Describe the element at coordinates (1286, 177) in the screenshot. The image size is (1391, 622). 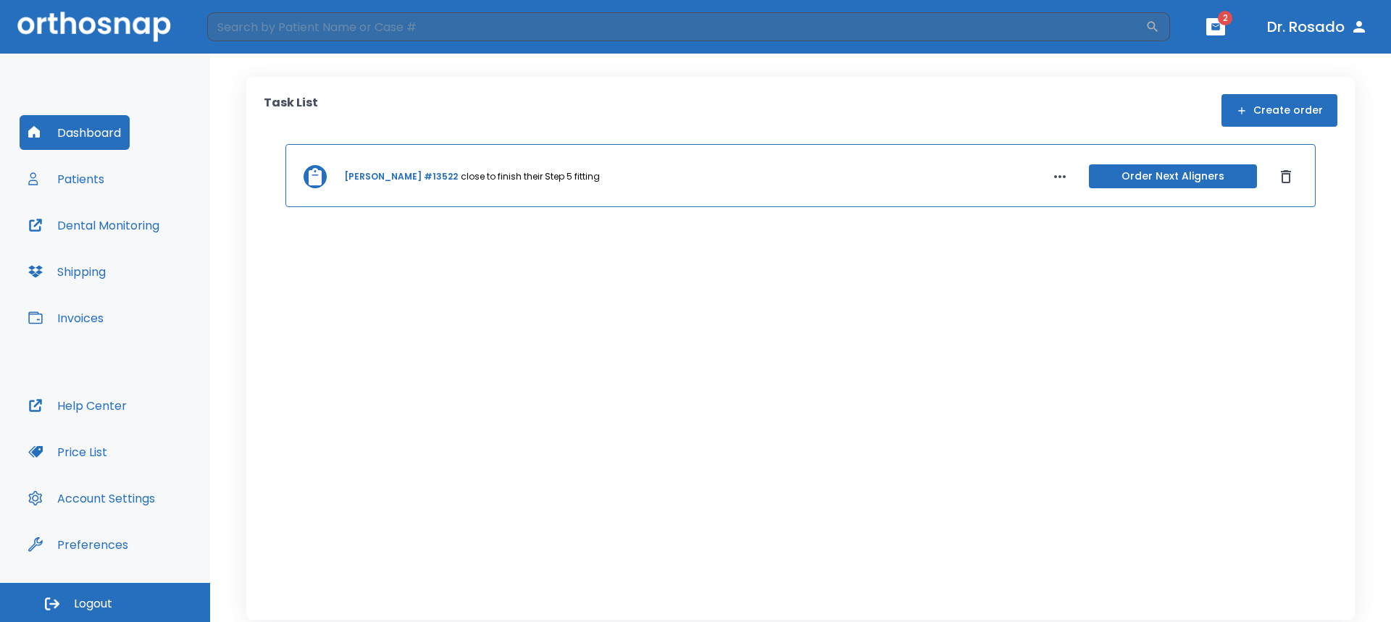
I see `button: Dismiss` at that location.